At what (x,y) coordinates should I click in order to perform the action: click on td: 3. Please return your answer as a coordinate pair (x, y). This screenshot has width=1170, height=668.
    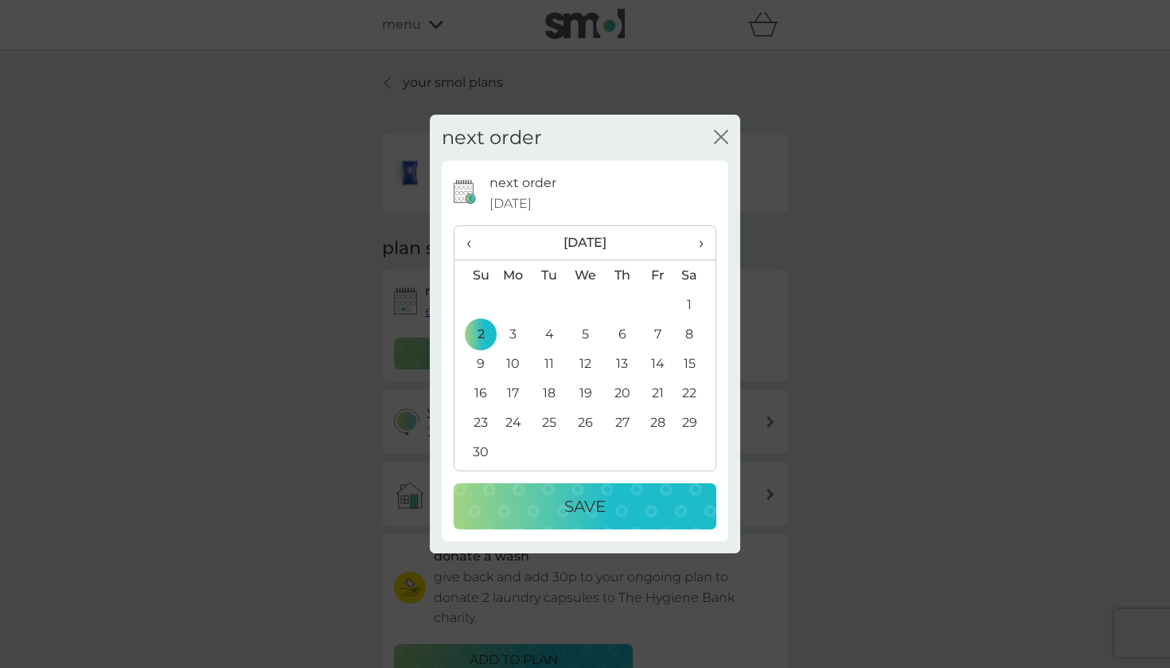
    Looking at the image, I should click on (513, 333).